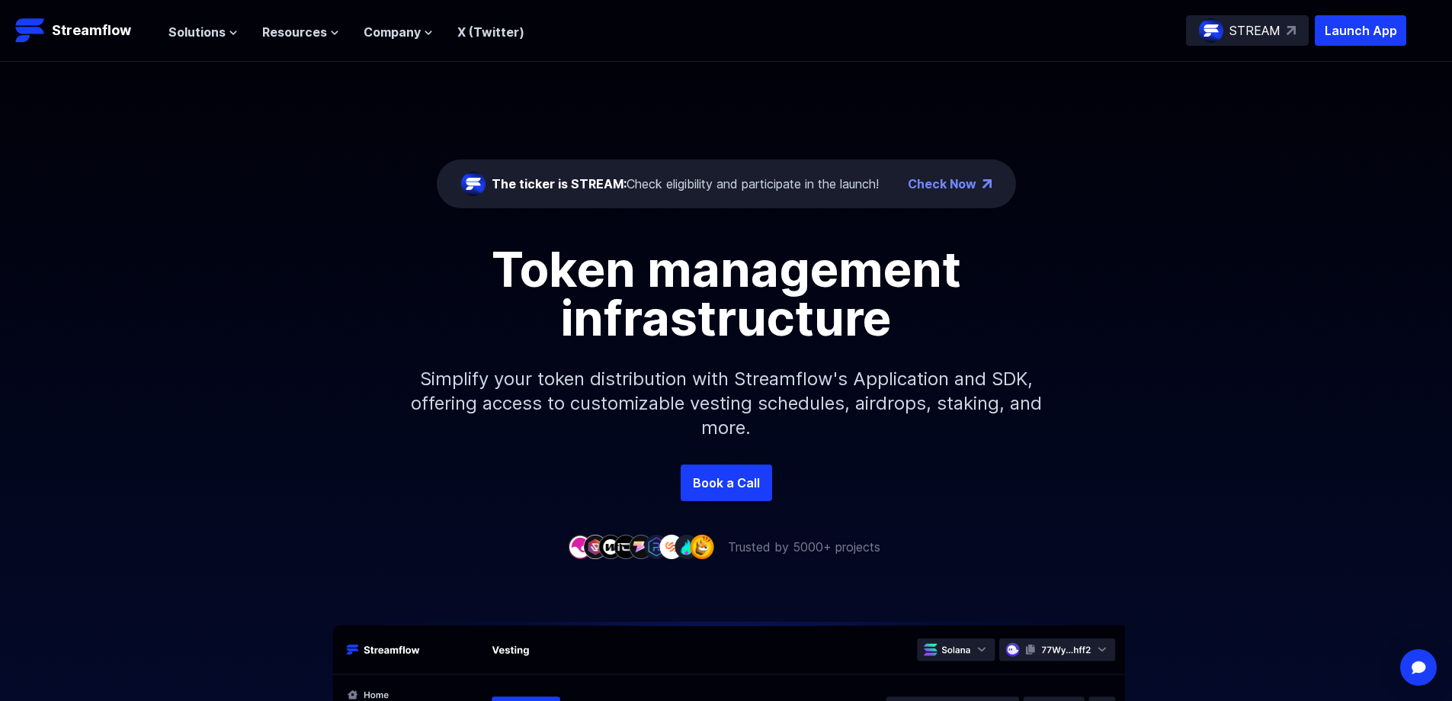  What do you see at coordinates (611, 546) in the screenshot?
I see `img: company-3` at bounding box center [611, 546].